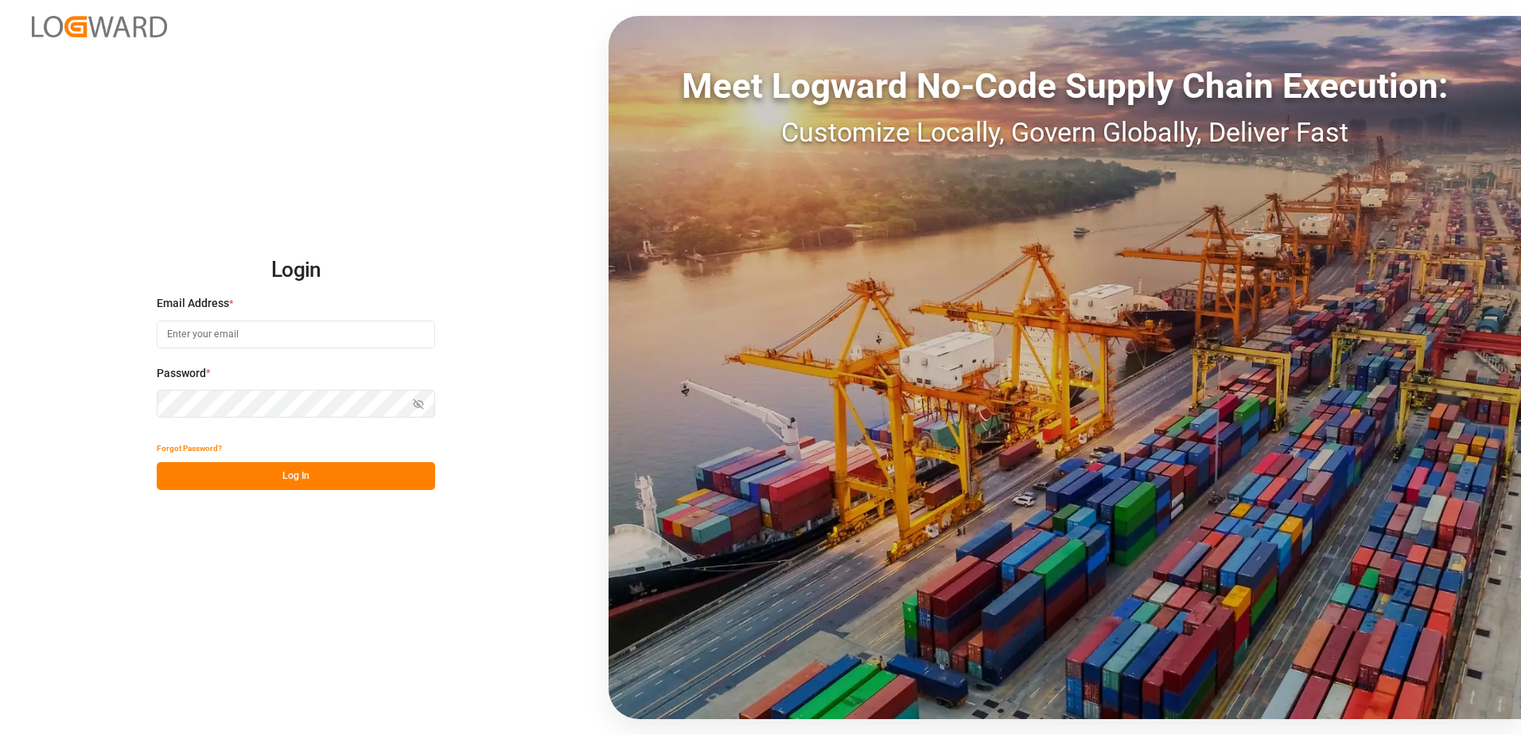  Describe the element at coordinates (99, 26) in the screenshot. I see `img: Logward_new_orange.png` at that location.